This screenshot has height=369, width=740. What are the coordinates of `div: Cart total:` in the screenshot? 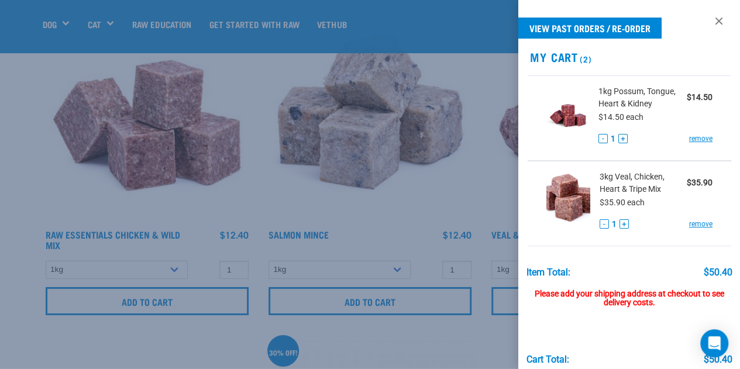 It's located at (547, 360).